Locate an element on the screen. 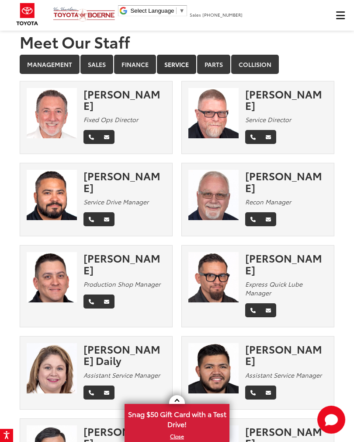  svg: Start Chat is located at coordinates (332, 419).